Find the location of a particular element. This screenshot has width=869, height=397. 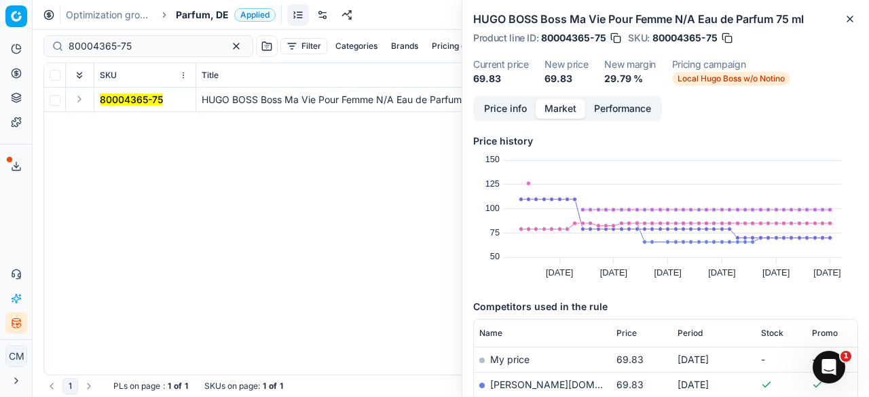

span: SKU is located at coordinates (108, 75).